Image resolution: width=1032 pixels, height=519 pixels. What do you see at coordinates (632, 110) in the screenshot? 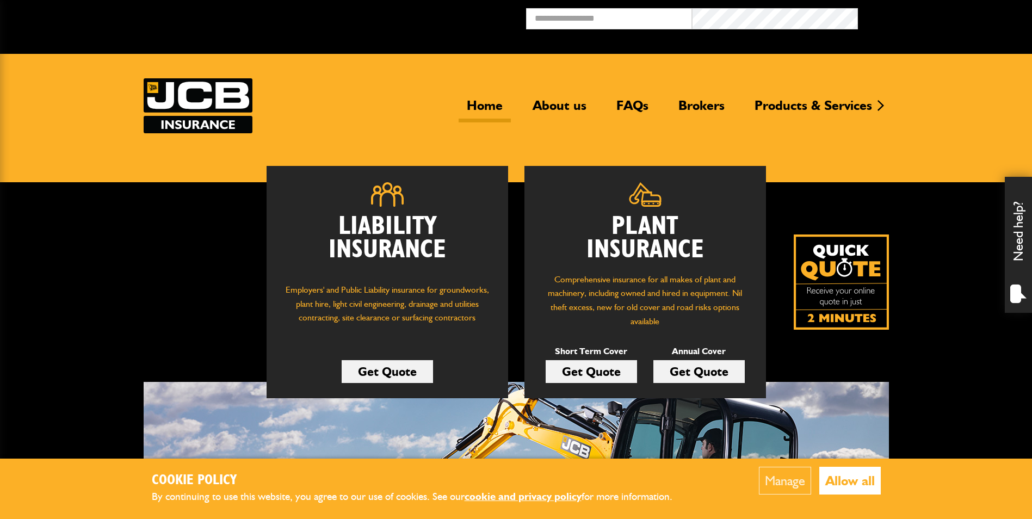
I see `a: FAQs` at bounding box center [632, 110].